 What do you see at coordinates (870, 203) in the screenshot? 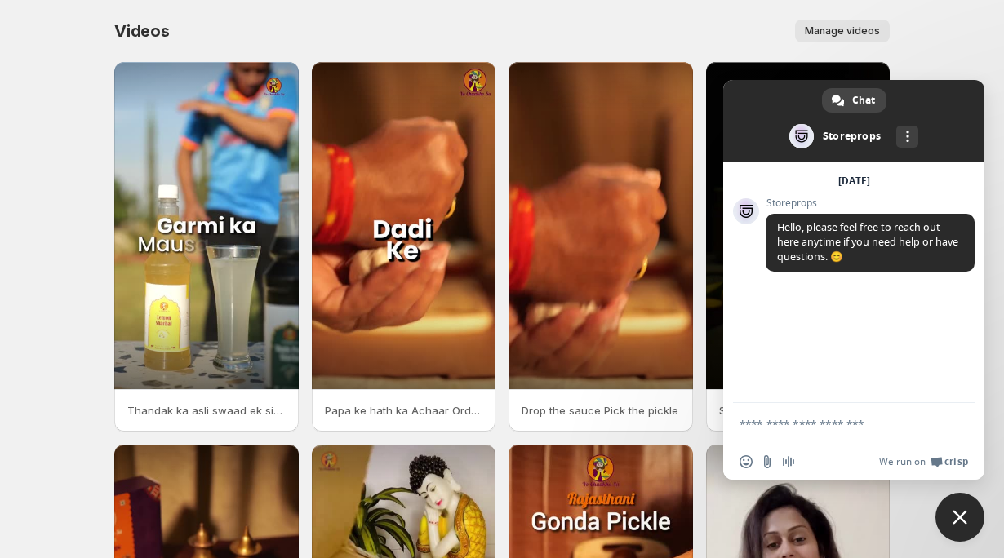
I see `span: Storeprops` at bounding box center [870, 203].